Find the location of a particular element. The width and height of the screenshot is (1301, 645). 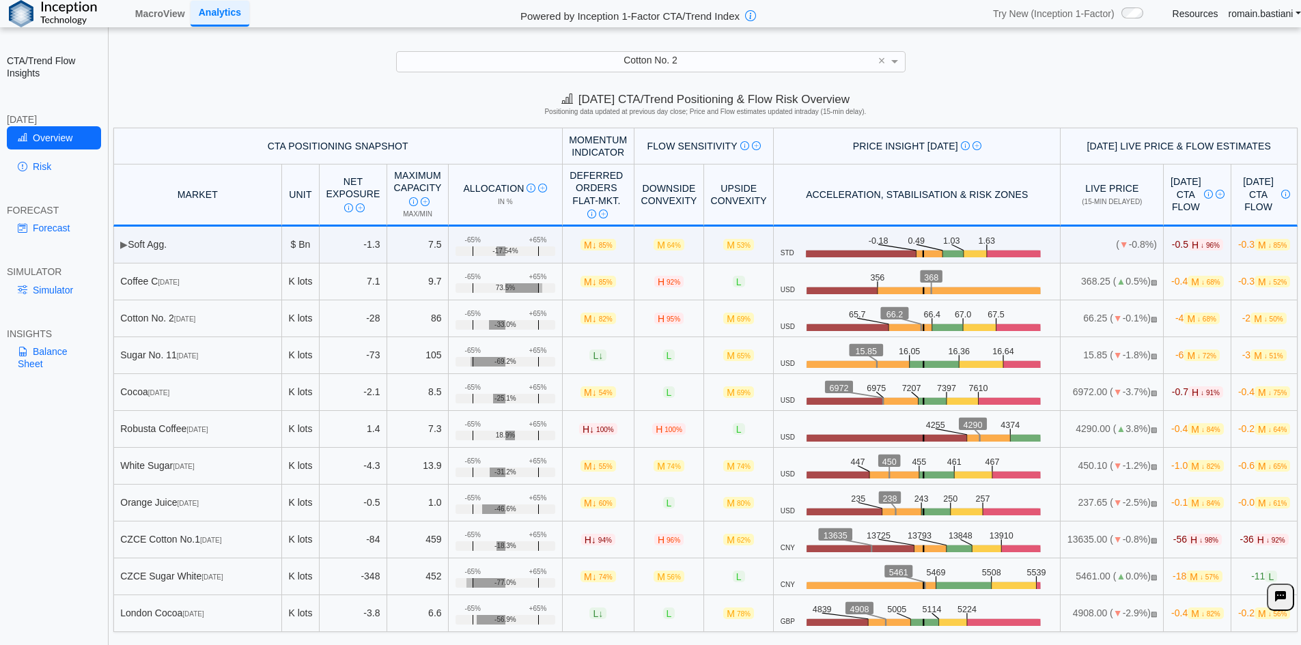

span: 73.5% is located at coordinates (505, 288).